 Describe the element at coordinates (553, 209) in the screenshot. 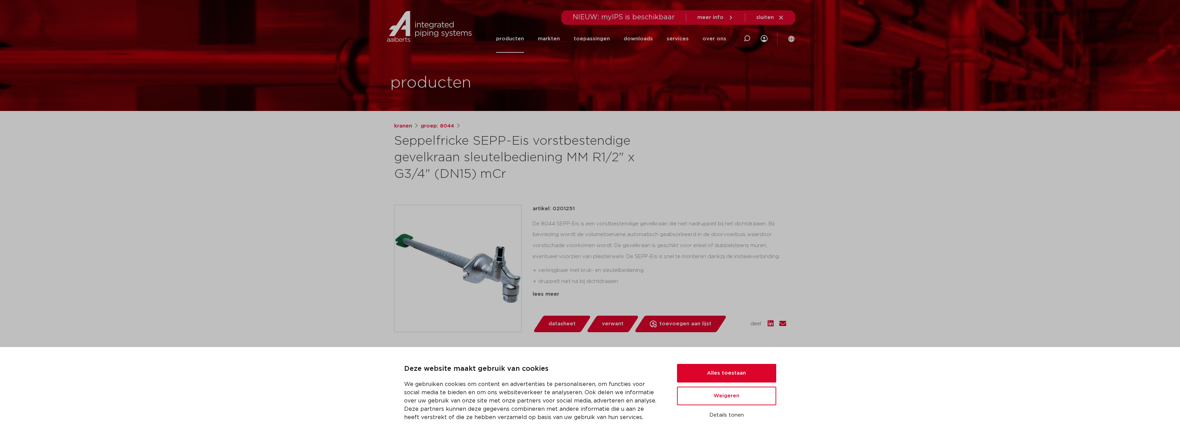

I see `p: artikel: 0201251` at that location.